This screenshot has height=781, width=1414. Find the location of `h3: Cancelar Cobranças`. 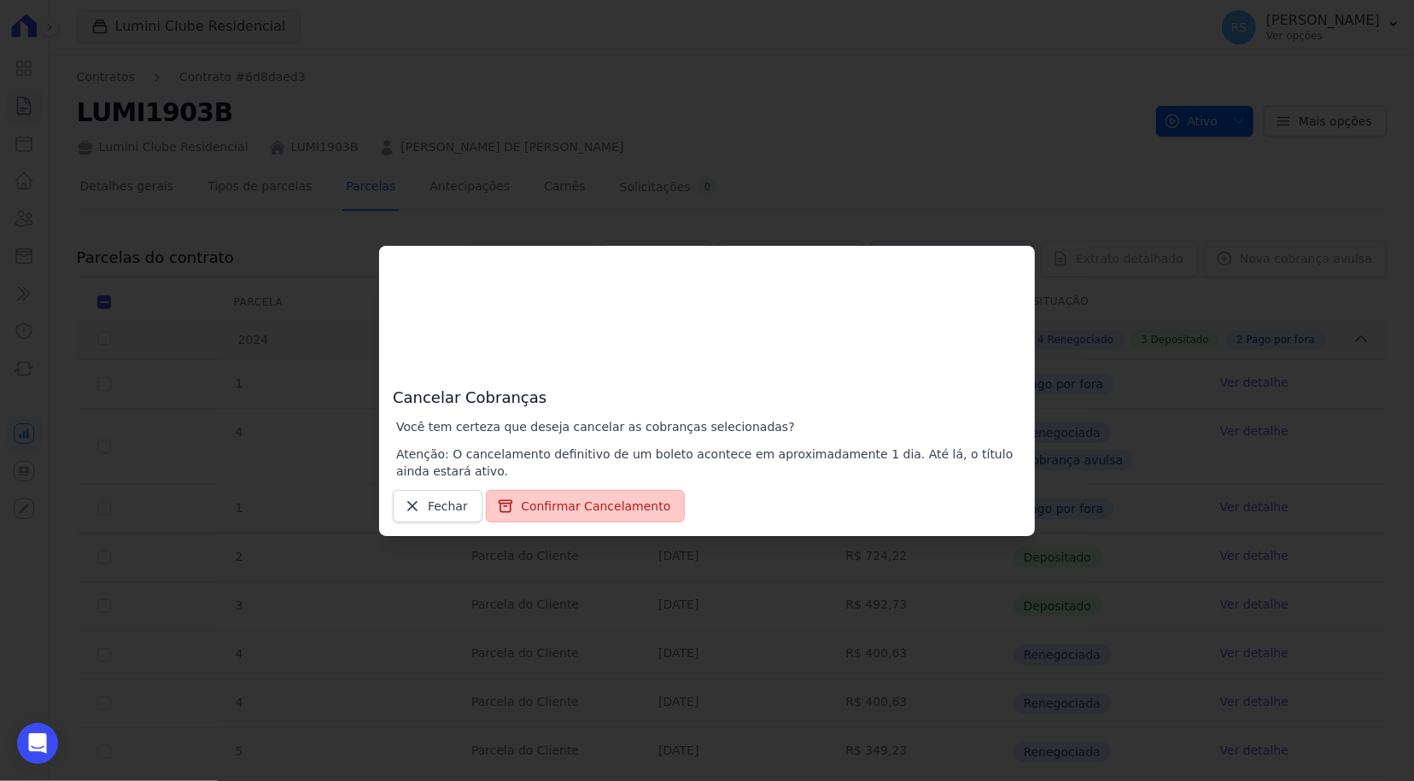

h3: Cancelar Cobranças is located at coordinates (707, 334).